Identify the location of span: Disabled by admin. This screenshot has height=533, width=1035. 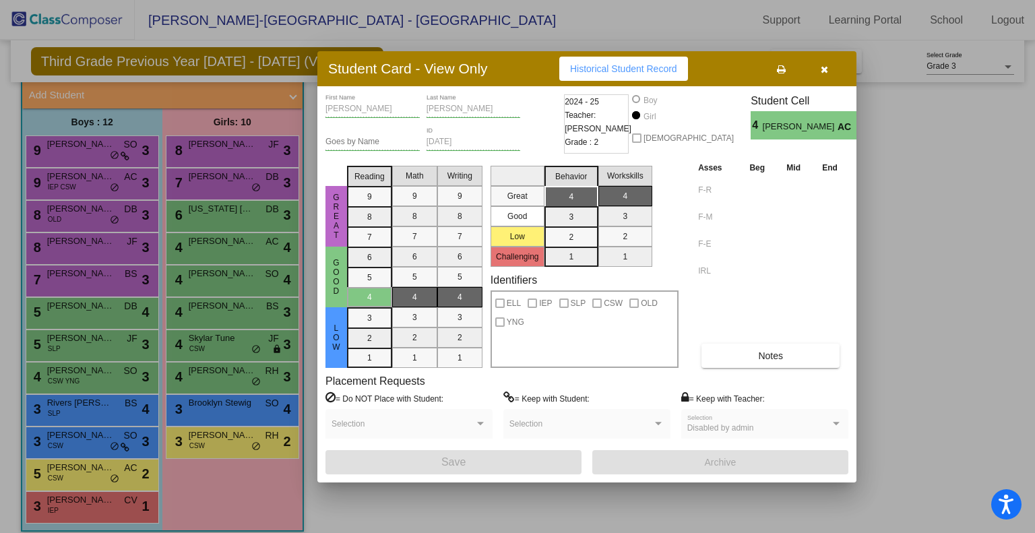
(720, 428).